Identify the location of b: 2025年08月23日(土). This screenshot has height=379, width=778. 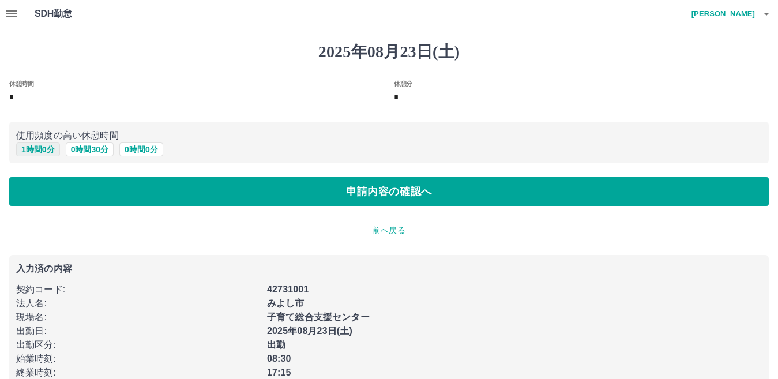
(310, 331).